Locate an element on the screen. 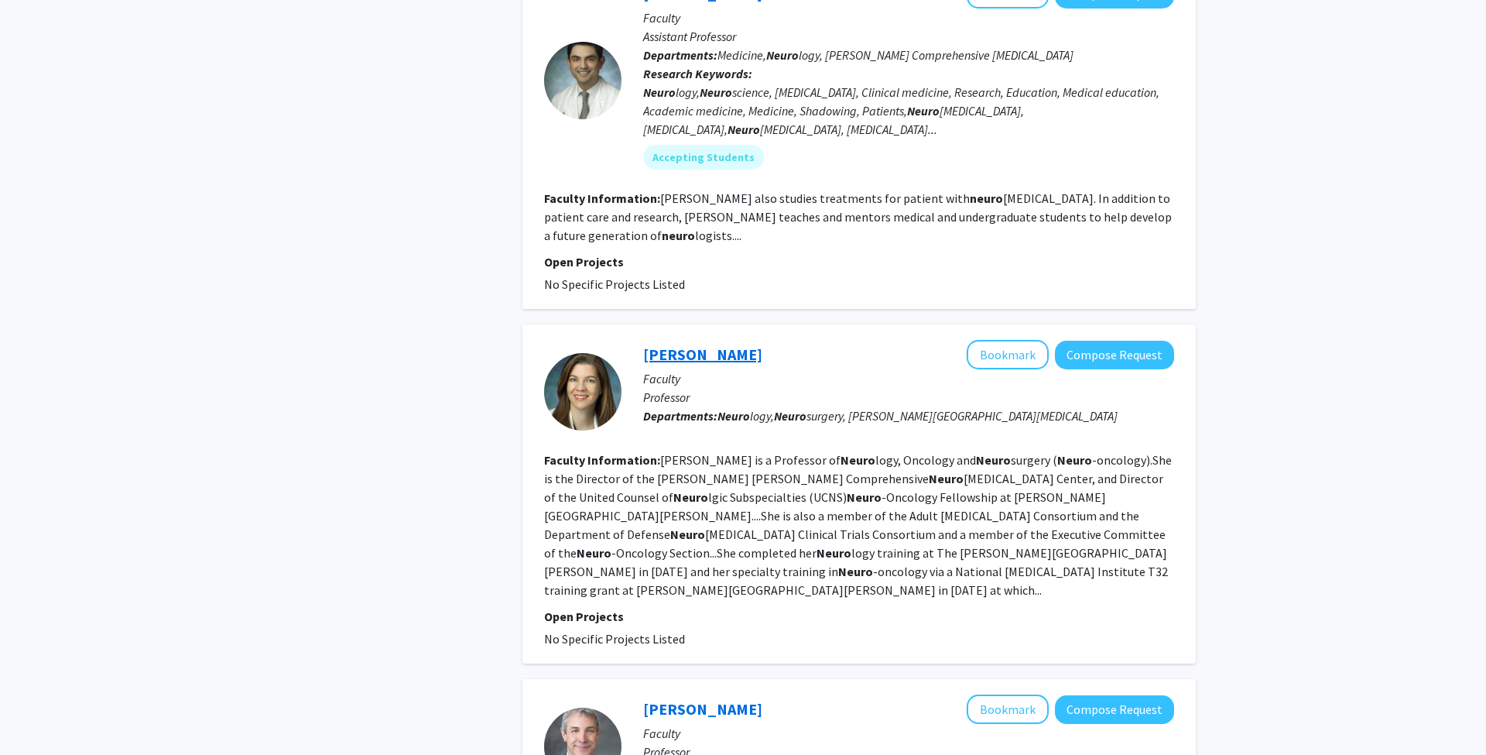 Image resolution: width=1486 pixels, height=755 pixels. button: Compose Request to Jaishri Blakeley is located at coordinates (1114, 354).